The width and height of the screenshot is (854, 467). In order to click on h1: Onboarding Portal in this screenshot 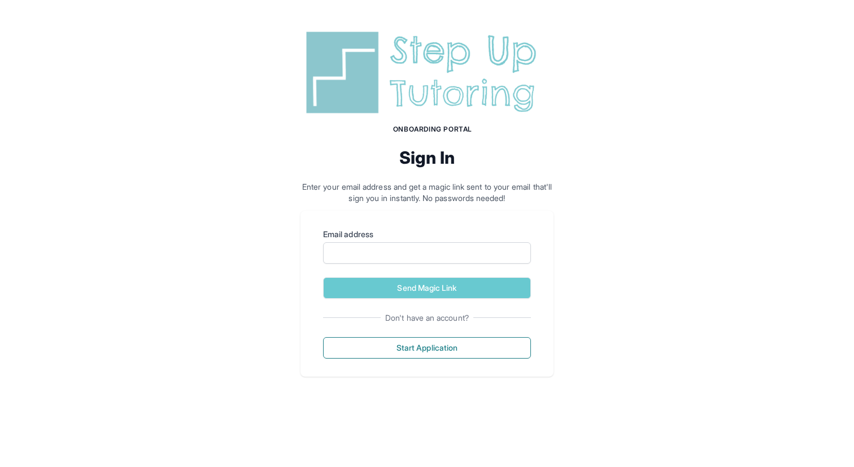, I will do `click(433, 129)`.